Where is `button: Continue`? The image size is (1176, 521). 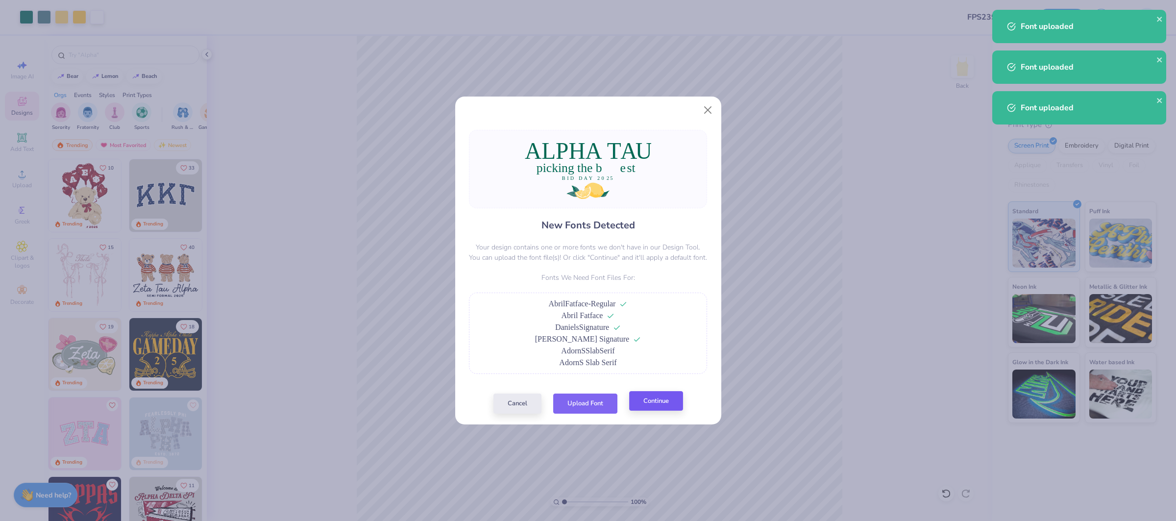 button: Continue is located at coordinates (656, 401).